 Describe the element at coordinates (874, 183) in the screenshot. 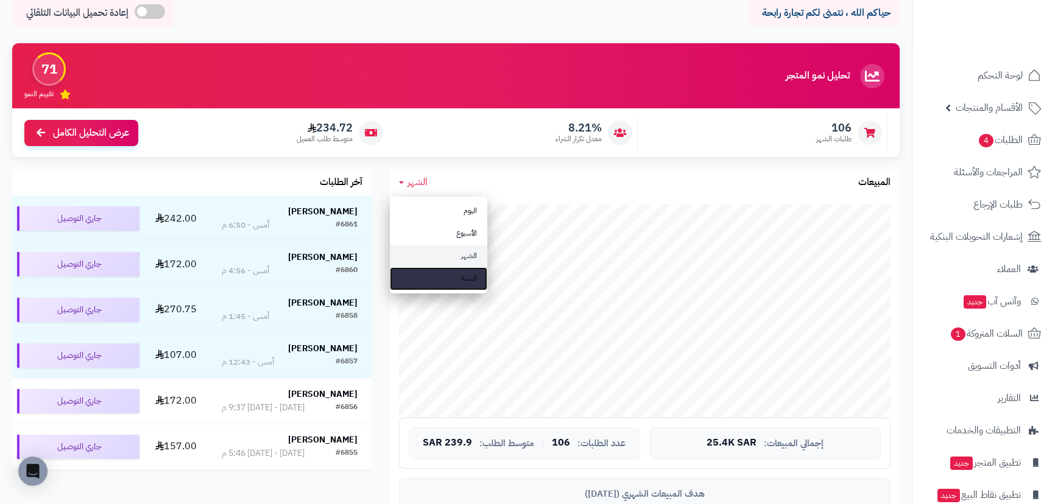

I see `h3: المبيعات` at that location.